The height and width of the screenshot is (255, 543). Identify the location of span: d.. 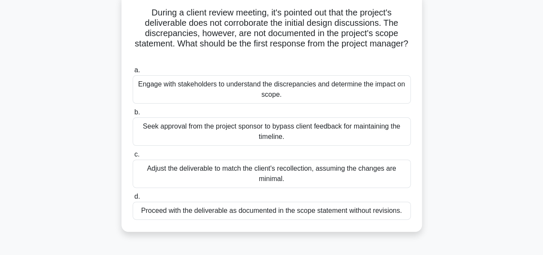
(137, 196).